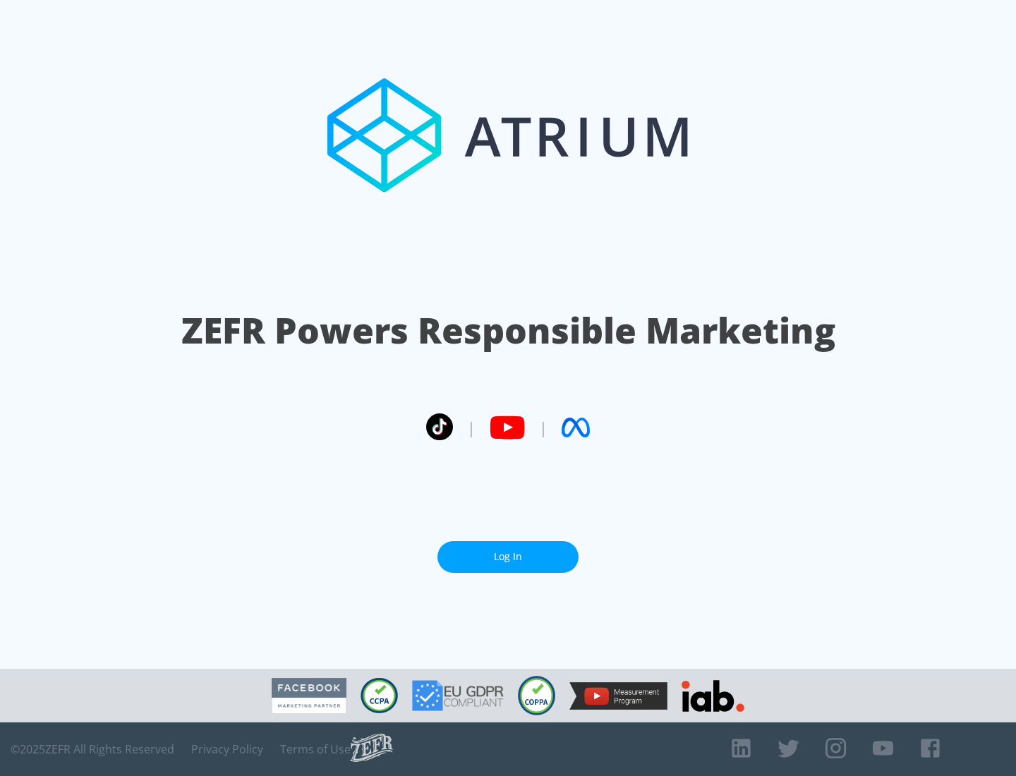  Describe the element at coordinates (618, 696) in the screenshot. I see `img: YouTube Measurement Program` at that location.